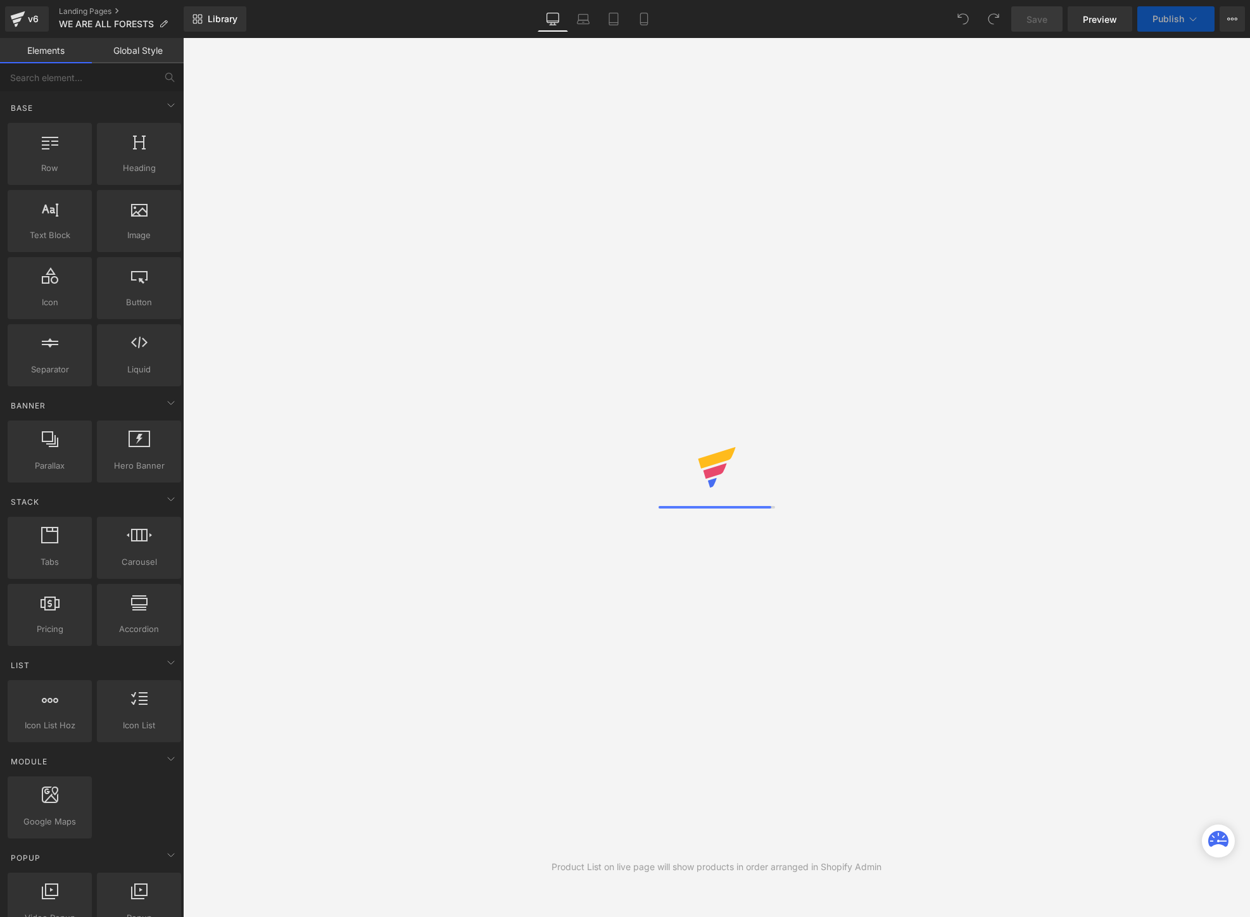 The width and height of the screenshot is (1250, 917). What do you see at coordinates (29, 761) in the screenshot?
I see `span: Module` at bounding box center [29, 761].